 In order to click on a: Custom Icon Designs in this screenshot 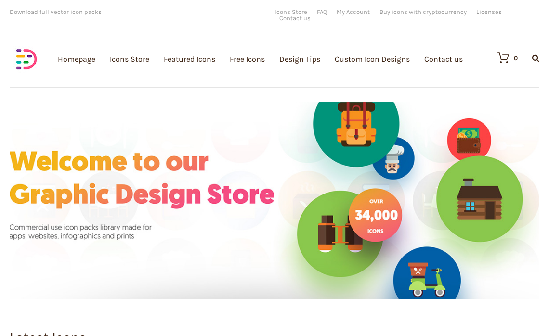, I will do `click(372, 59)`.